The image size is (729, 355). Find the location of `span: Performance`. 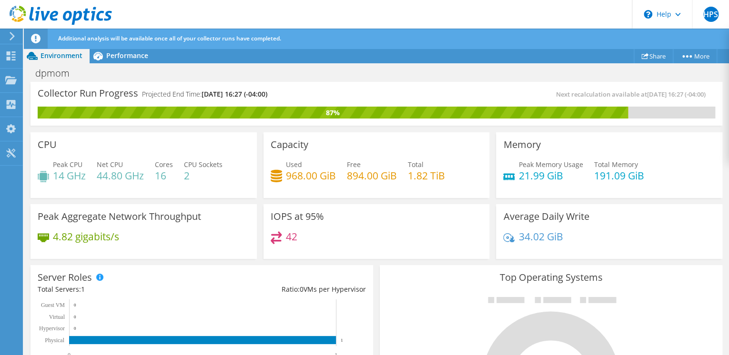

span: Performance is located at coordinates (127, 55).